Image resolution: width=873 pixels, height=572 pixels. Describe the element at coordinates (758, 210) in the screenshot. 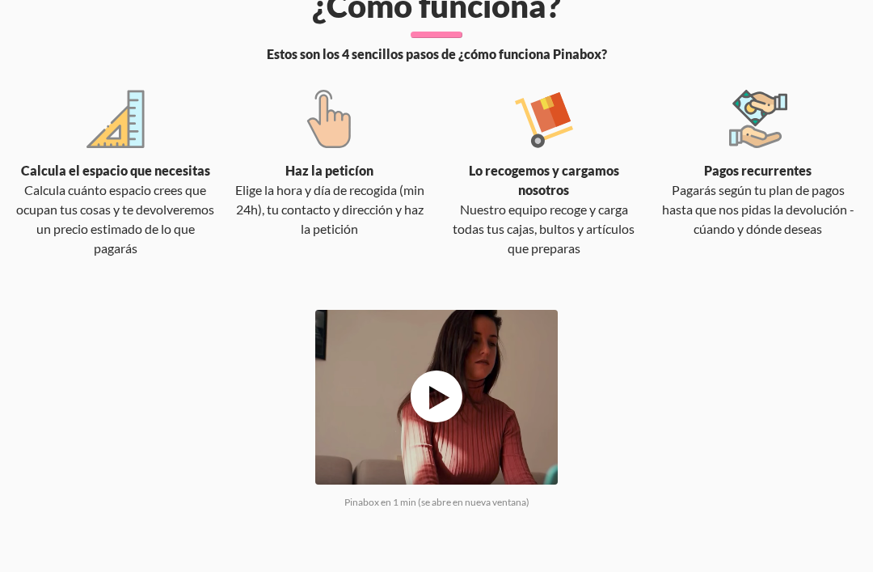

I see `div: Pagarás según tu plan de pagos hasta que nos pidas la devolución - cúando y dónde deseas` at that location.